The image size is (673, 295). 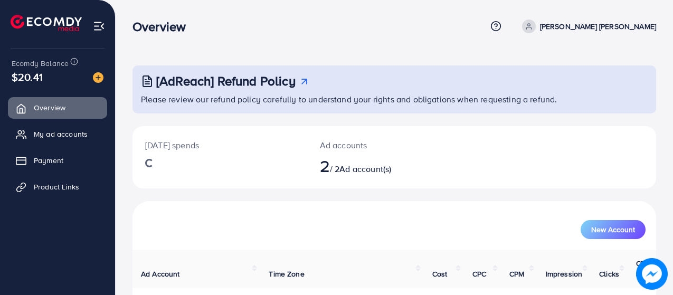 What do you see at coordinates (395, 99) in the screenshot?
I see `p: Please review our refund policy carefully to understand your rights and obligations when requesti...` at bounding box center [395, 99].